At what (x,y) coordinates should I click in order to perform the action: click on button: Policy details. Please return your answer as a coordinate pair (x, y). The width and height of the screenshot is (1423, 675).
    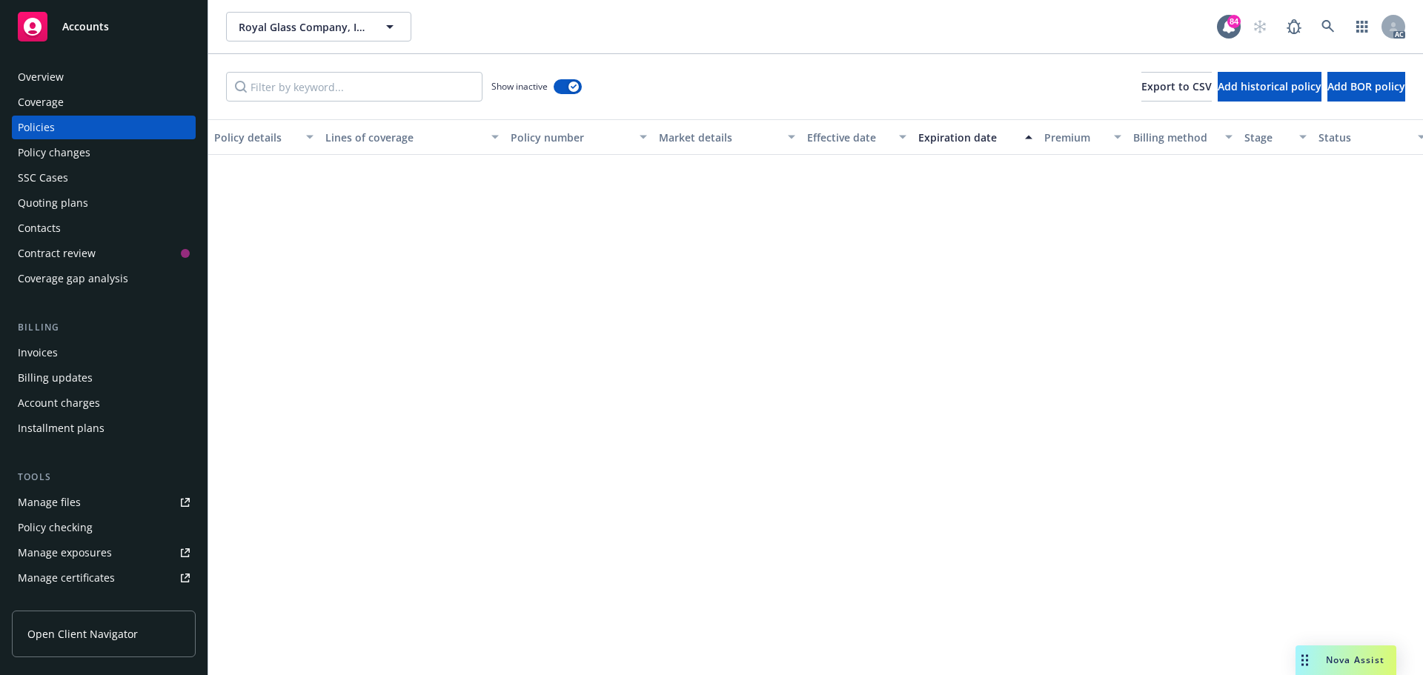
    Looking at the image, I should click on (264, 137).